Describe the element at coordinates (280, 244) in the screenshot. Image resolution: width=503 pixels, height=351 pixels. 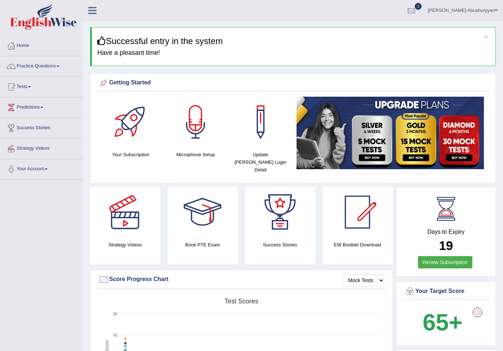
I see `h4: Success Stories` at that location.